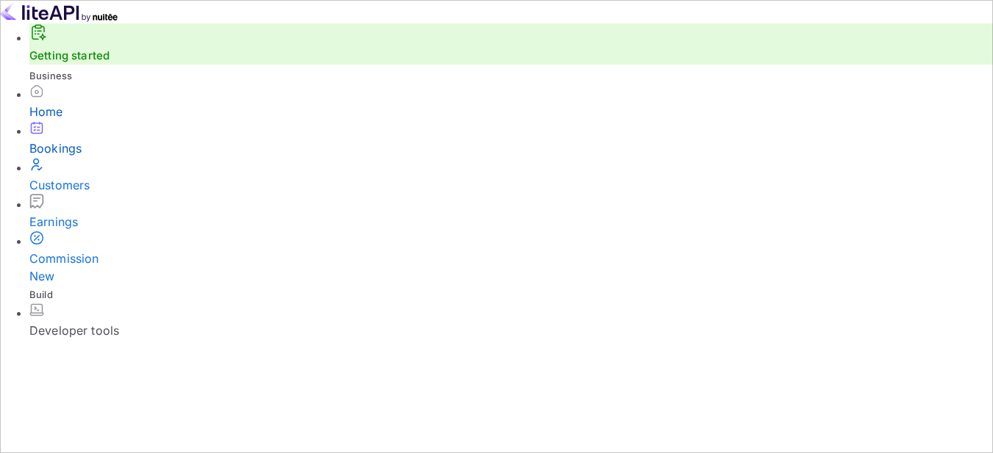  What do you see at coordinates (511, 331) in the screenshot?
I see `div: Developer tools` at bounding box center [511, 331].